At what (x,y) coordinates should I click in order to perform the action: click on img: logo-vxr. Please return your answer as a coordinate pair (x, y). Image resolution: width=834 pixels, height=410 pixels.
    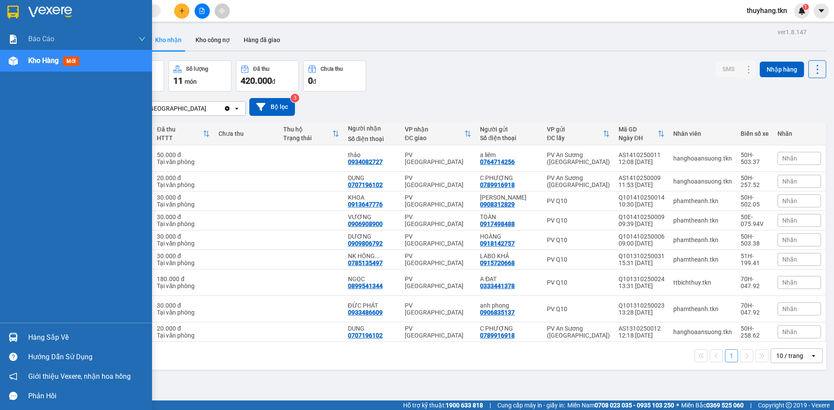
    Looking at the image, I should click on (13, 12).